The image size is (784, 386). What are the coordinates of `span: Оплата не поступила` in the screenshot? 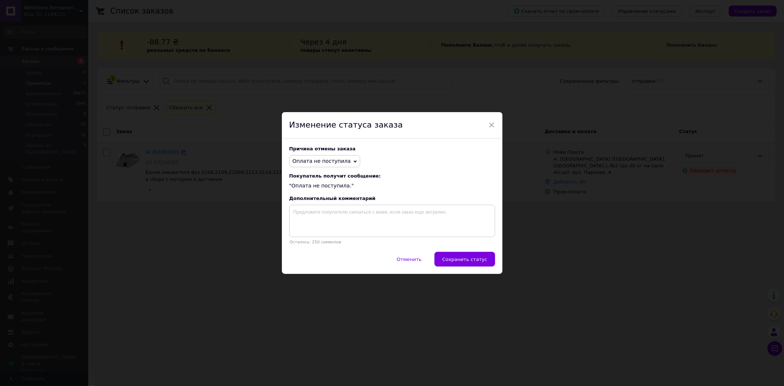 It's located at (321, 161).